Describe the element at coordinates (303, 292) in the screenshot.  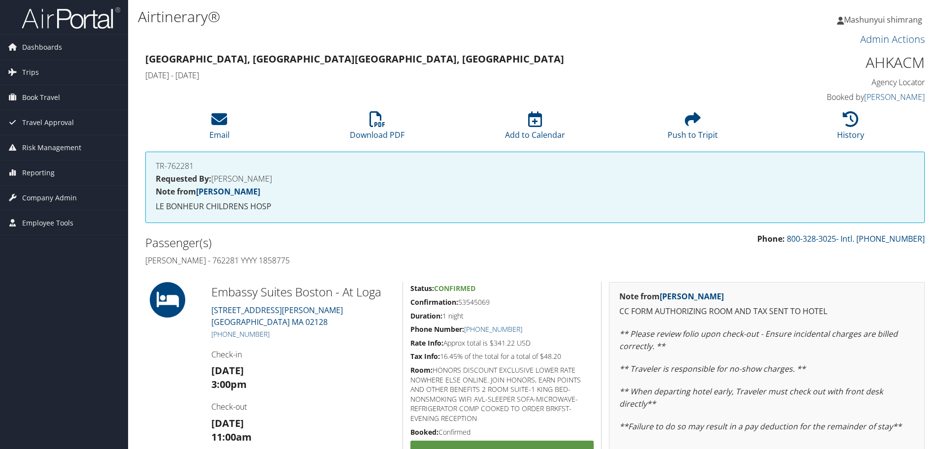
I see `h2: Embassy Suites Boston - At Loga` at that location.